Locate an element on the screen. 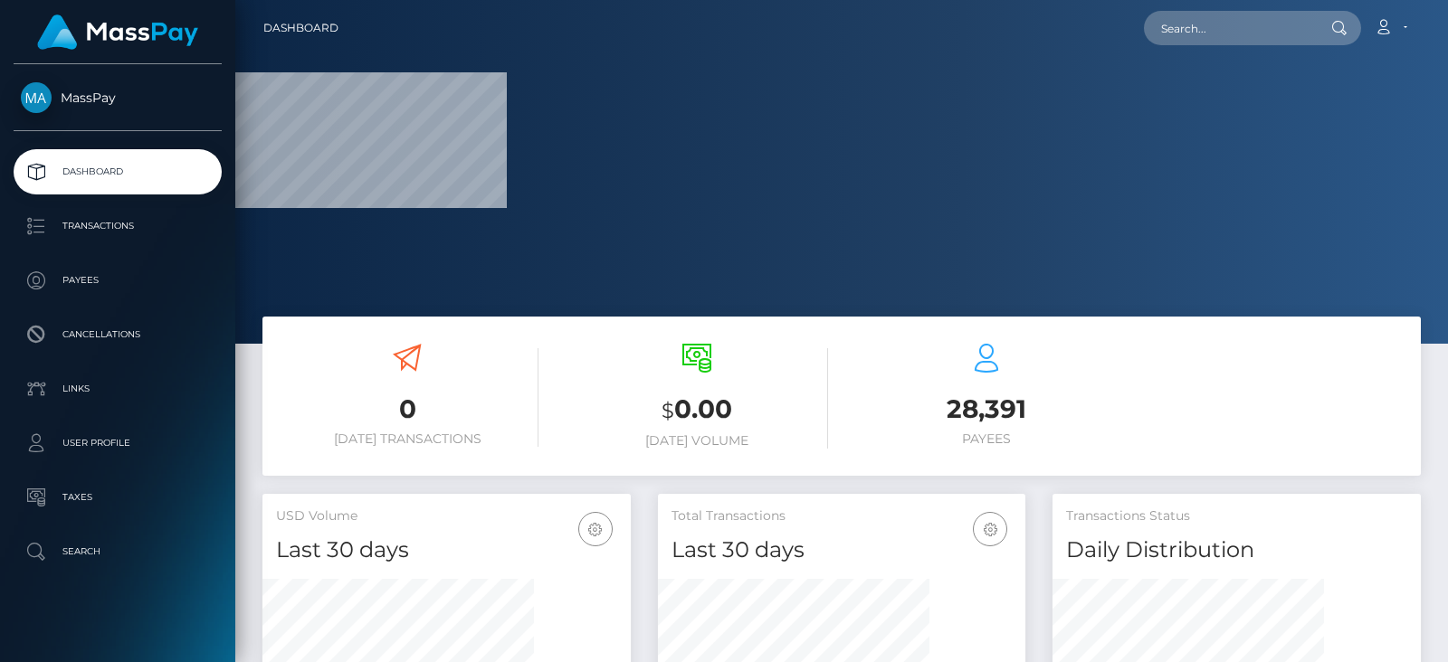  h4: Daily Distribution is located at coordinates (1236, 550).